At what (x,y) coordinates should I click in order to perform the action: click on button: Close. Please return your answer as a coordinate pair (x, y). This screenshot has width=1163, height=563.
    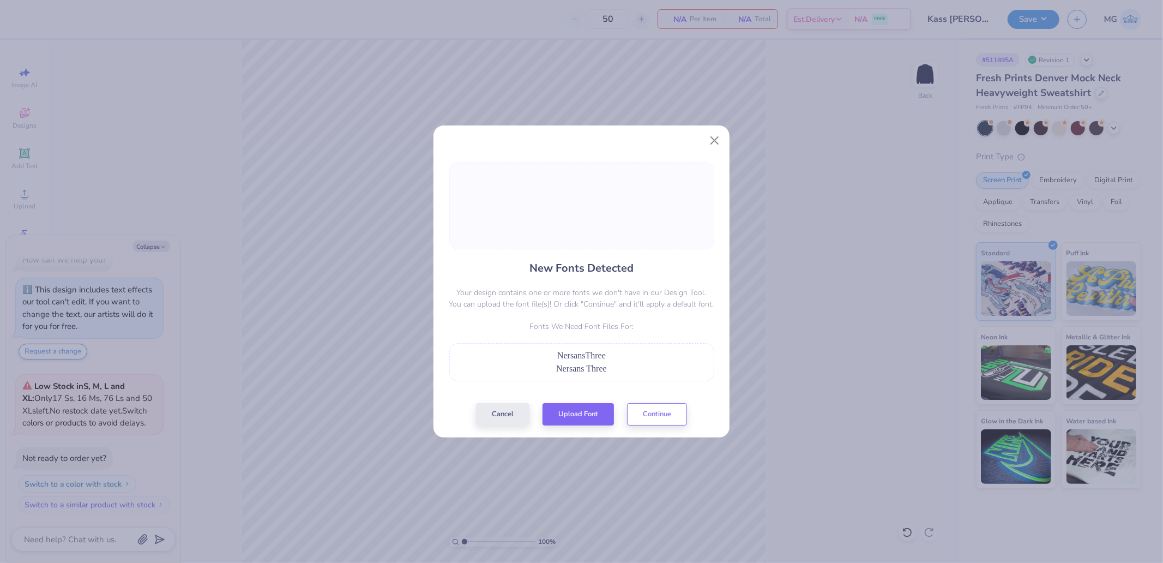
    Looking at the image, I should click on (715, 140).